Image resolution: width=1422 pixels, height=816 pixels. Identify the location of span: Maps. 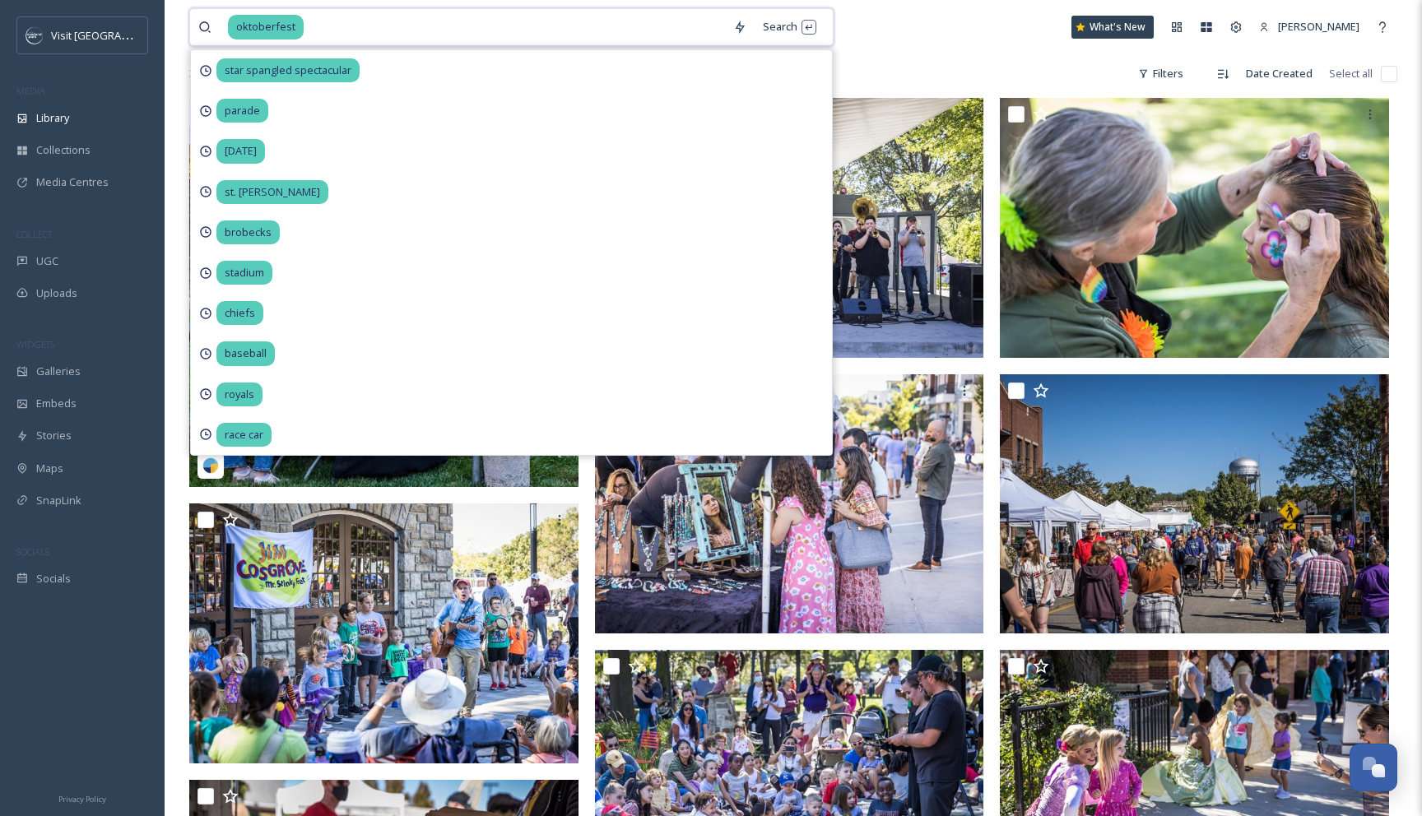
(49, 468).